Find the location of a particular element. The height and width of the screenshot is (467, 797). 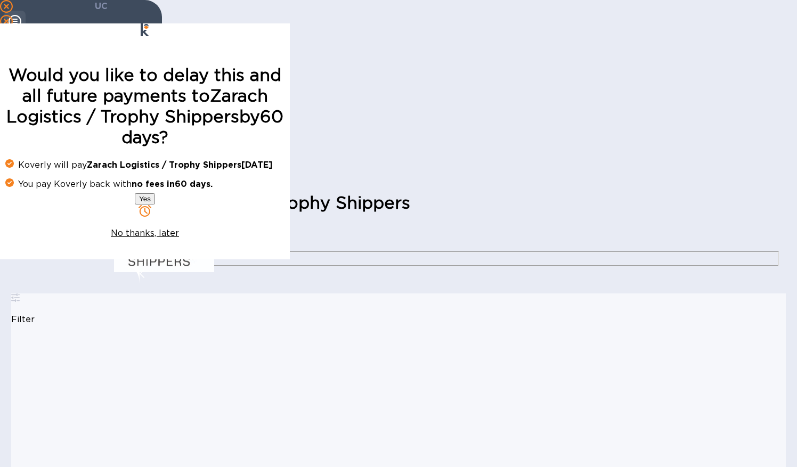

p: You pay Koverly back with is located at coordinates (145, 184).